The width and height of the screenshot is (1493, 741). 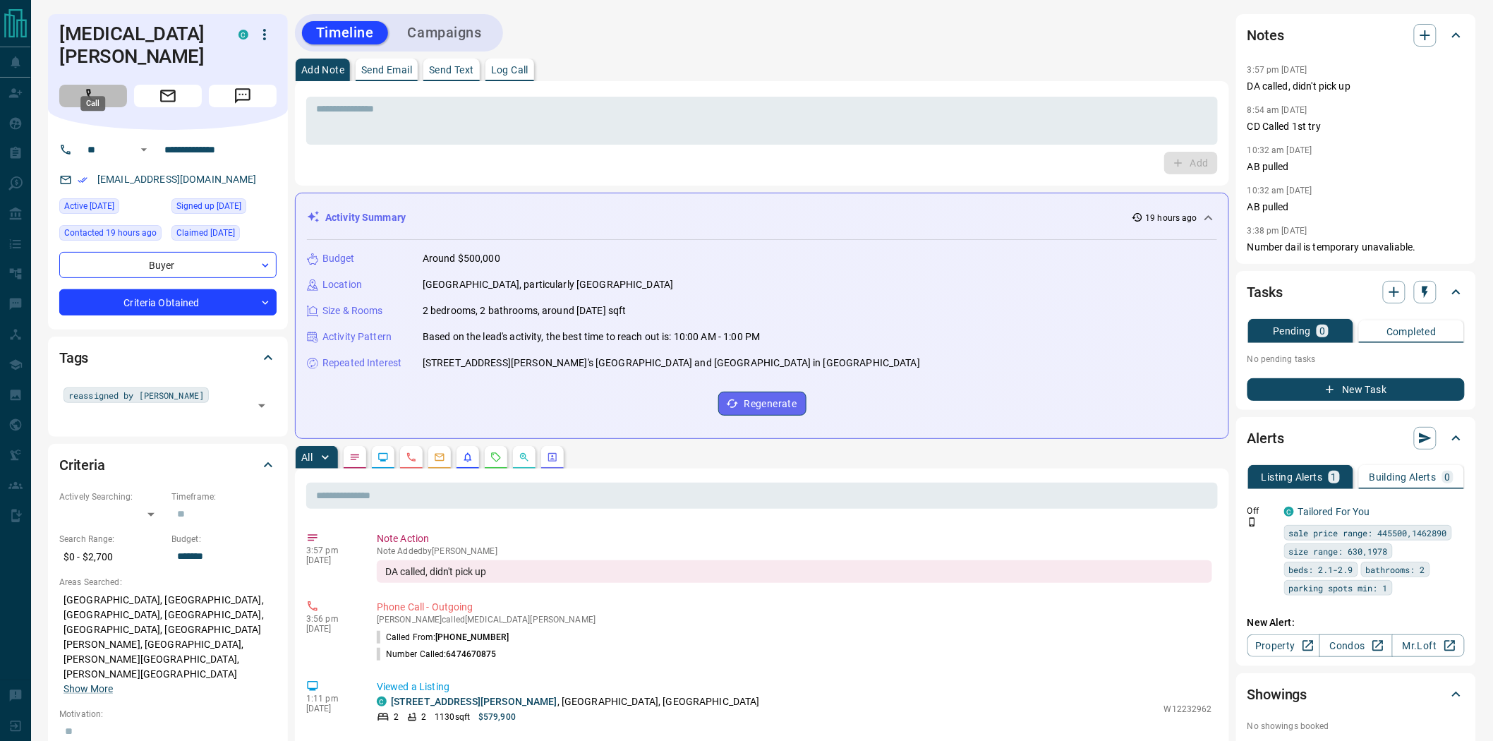 I want to click on div: Notes, so click(x=1356, y=35).